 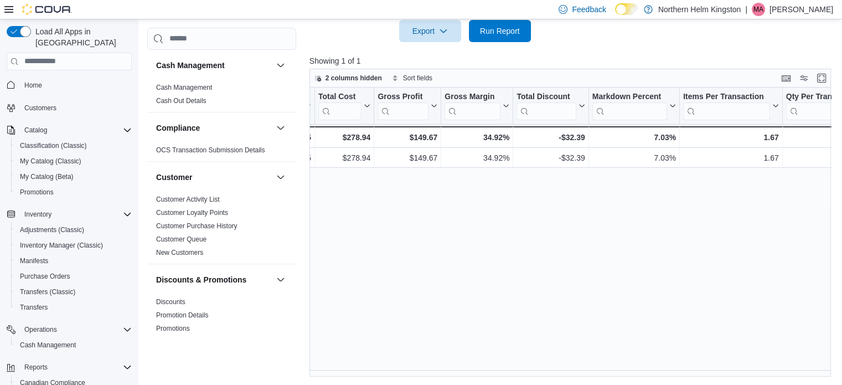 What do you see at coordinates (430, 31) in the screenshot?
I see `span: Export` at bounding box center [430, 31].